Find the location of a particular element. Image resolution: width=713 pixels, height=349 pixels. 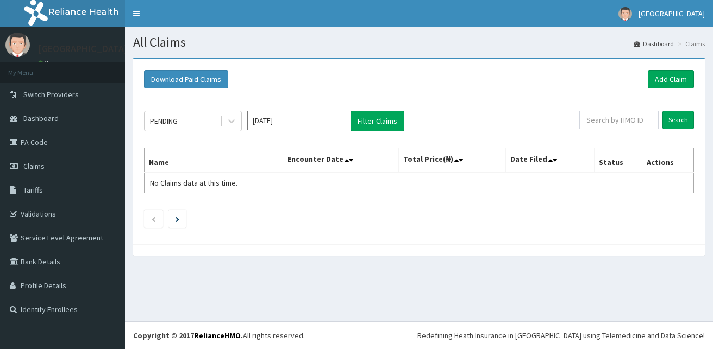

a: RelianceHMO is located at coordinates (217, 336).